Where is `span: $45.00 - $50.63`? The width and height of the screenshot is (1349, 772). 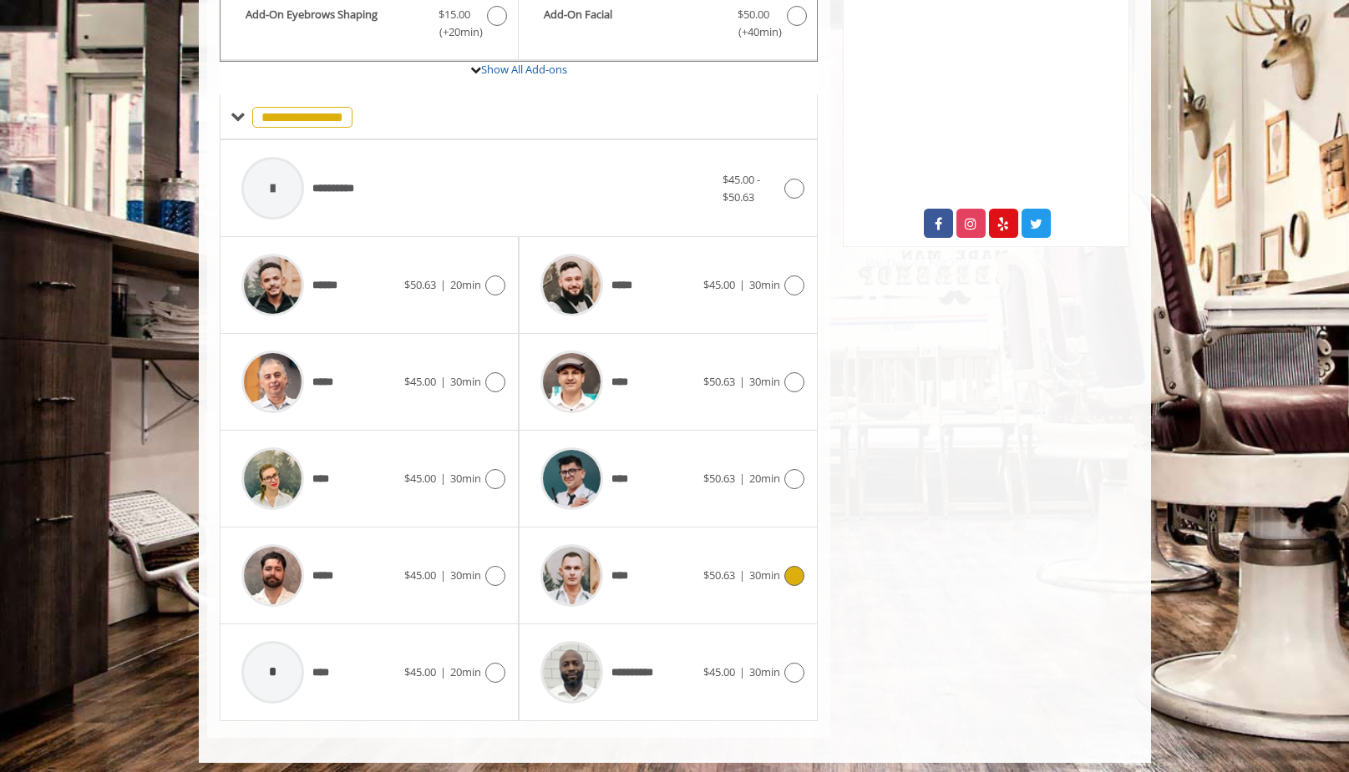 span: $45.00 - $50.63 is located at coordinates (741, 188).